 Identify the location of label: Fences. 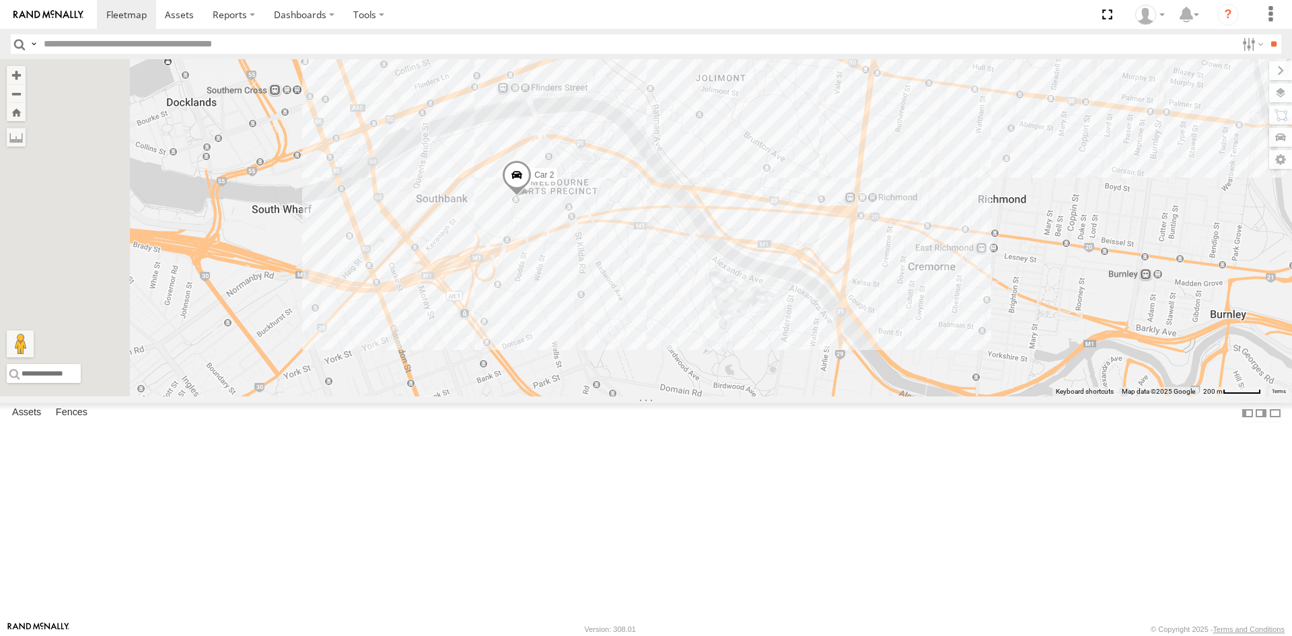
(71, 413).